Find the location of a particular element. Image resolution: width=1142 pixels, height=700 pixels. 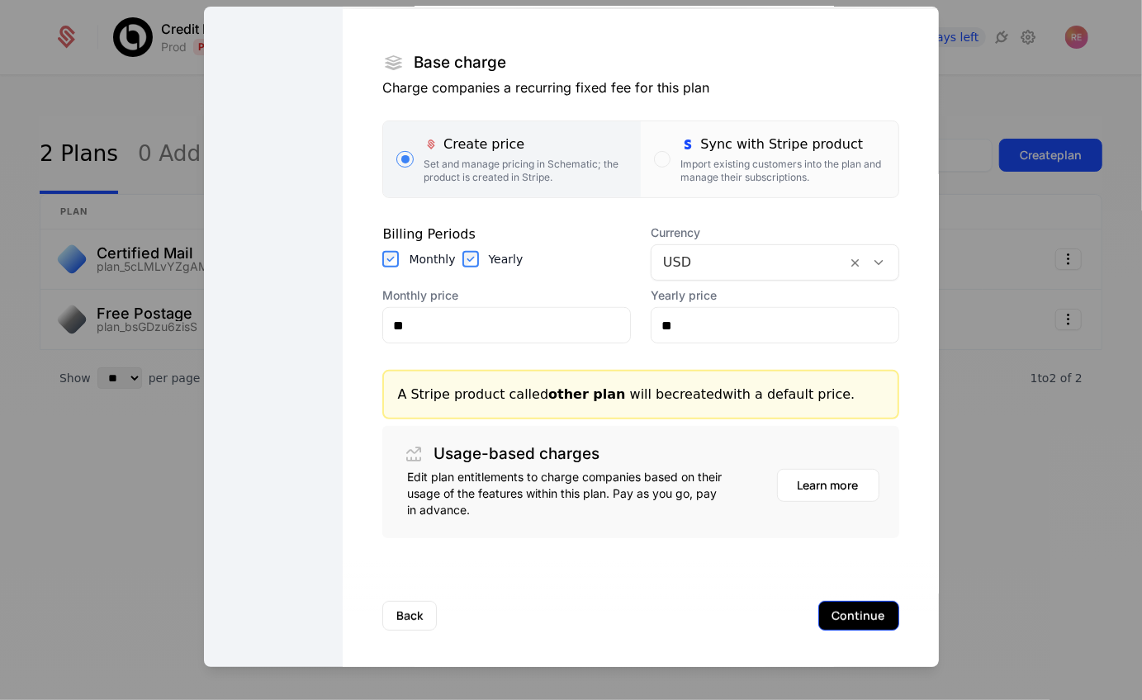

div: Import existing customers into the plan and manage their subscriptions. is located at coordinates (782, 171).